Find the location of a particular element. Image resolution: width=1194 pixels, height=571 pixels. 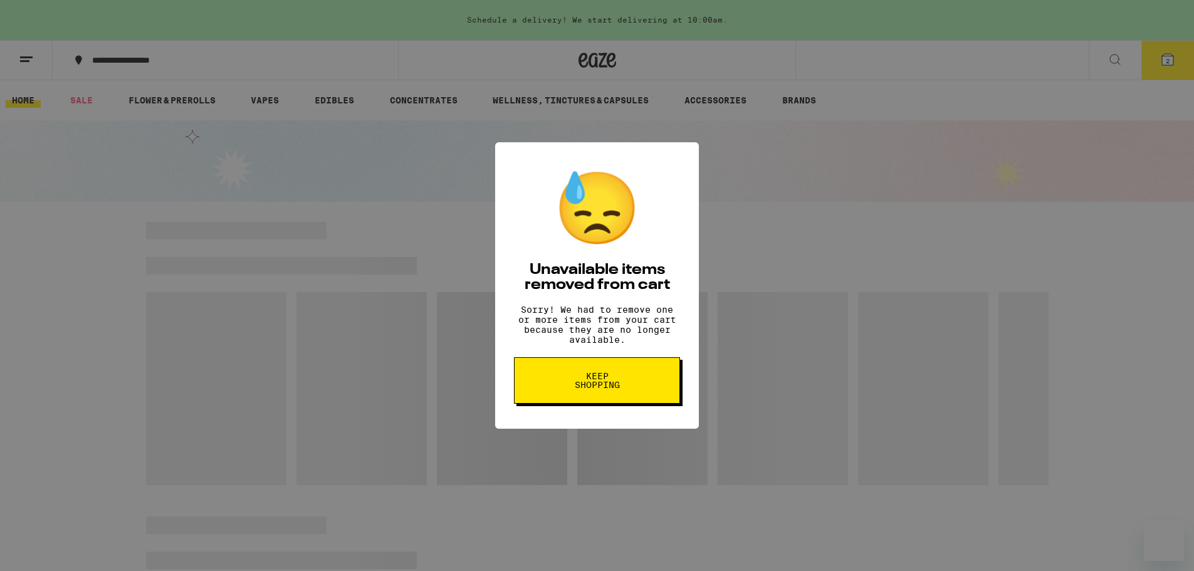

p: Sorry! We had to remove one or more items from your cart because they are no longer available. is located at coordinates (597, 325).